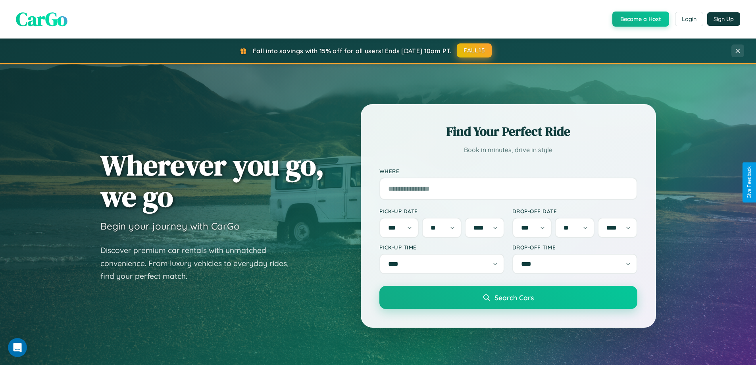 The image size is (756, 365). I want to click on label: Drop-off Time, so click(575, 247).